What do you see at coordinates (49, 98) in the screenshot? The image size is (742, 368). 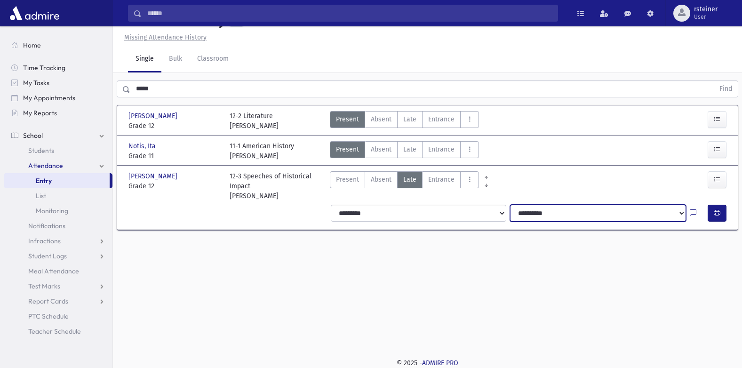 I see `span: My Appointments` at bounding box center [49, 98].